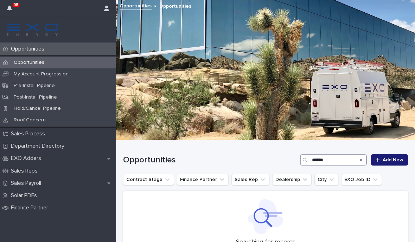 The height and width of the screenshot is (242, 415). What do you see at coordinates (27, 183) in the screenshot?
I see `p: Sales Payroll` at bounding box center [27, 183].